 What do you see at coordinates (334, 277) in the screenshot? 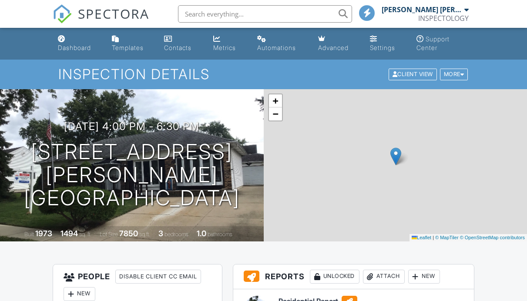
I see `div: Unlocked` at bounding box center [334, 277].